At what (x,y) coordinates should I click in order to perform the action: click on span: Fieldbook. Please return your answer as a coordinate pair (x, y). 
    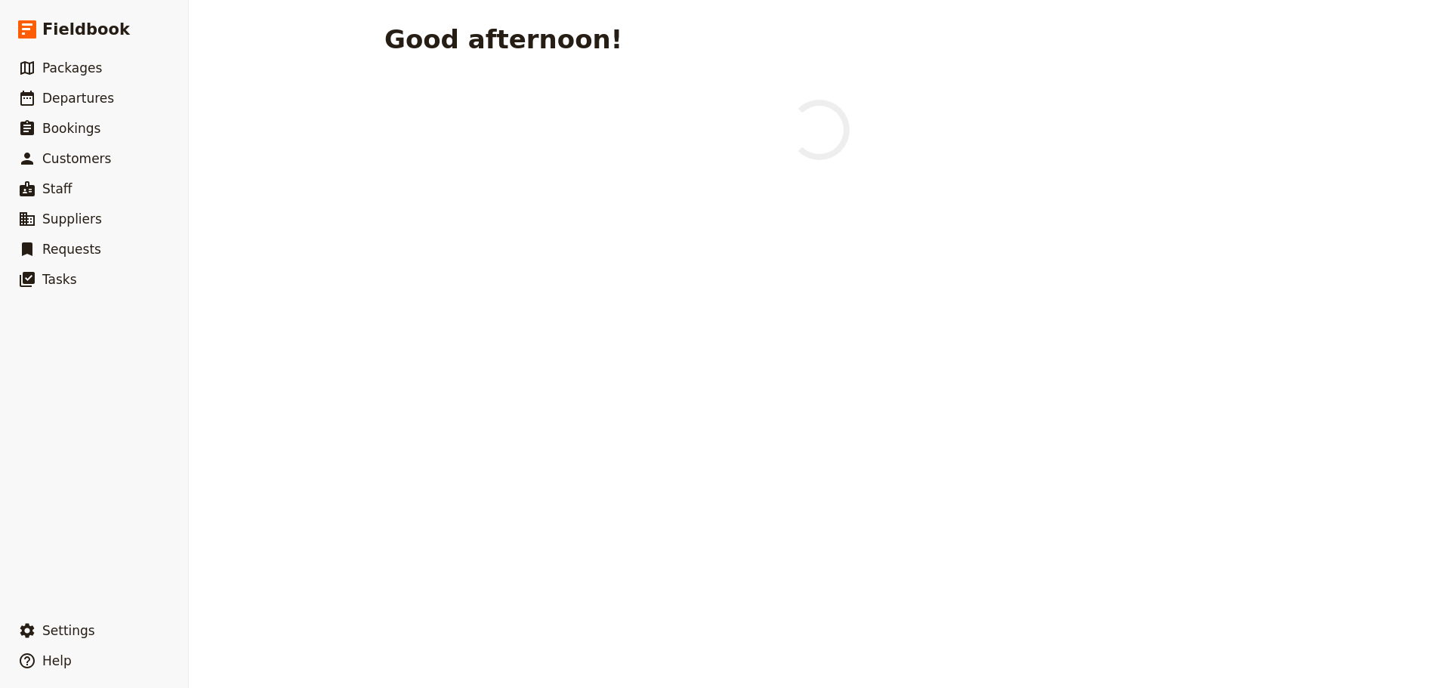
    Looking at the image, I should click on (86, 29).